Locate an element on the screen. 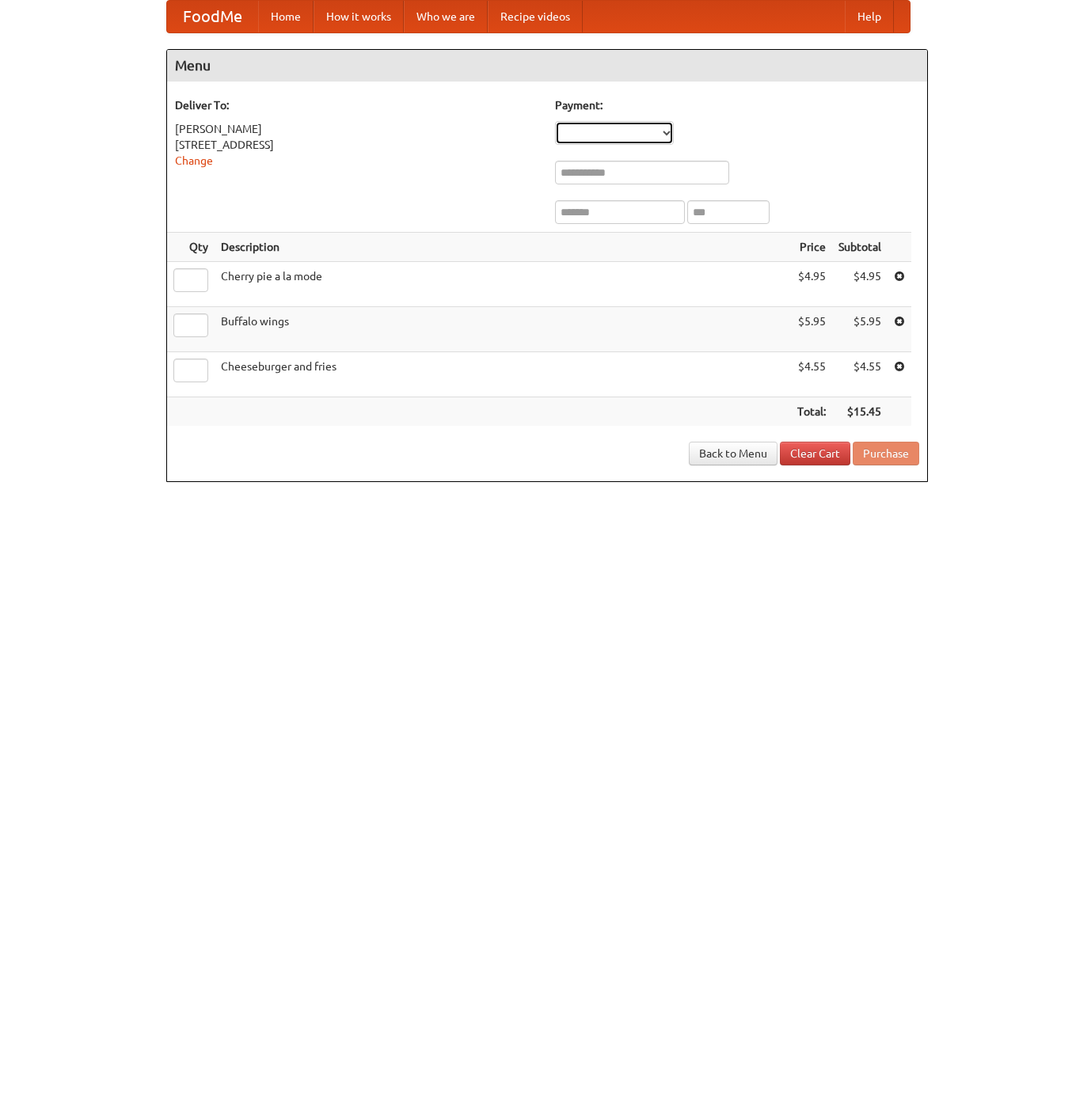 The height and width of the screenshot is (1120, 1076). td: Cherry pie a la mode is located at coordinates (502, 284).